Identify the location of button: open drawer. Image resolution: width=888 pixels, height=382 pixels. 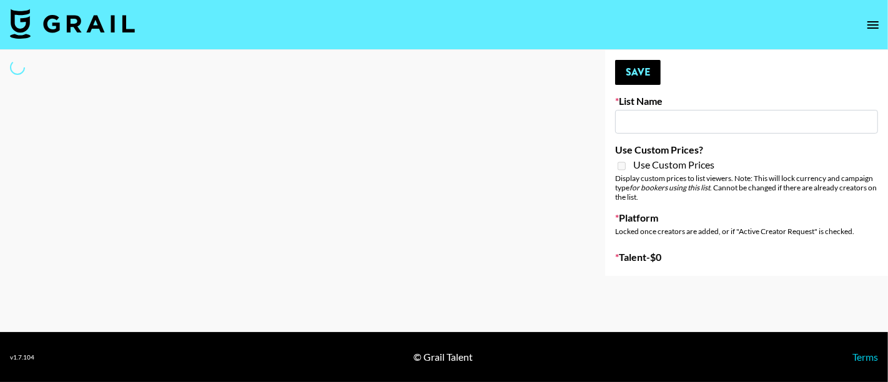
(873, 25).